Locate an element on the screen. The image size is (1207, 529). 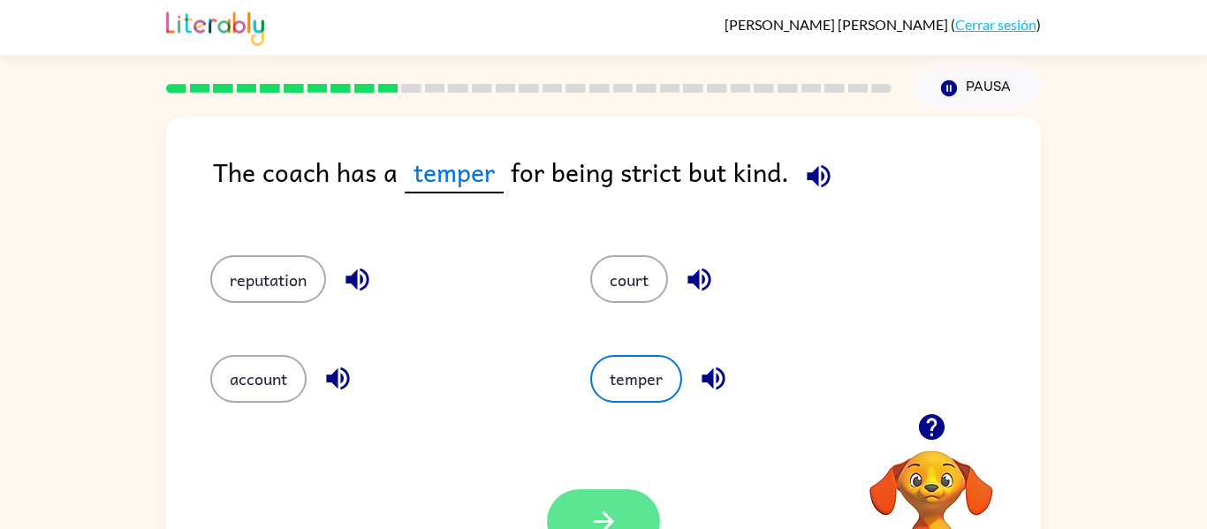
button: temper is located at coordinates (636, 379).